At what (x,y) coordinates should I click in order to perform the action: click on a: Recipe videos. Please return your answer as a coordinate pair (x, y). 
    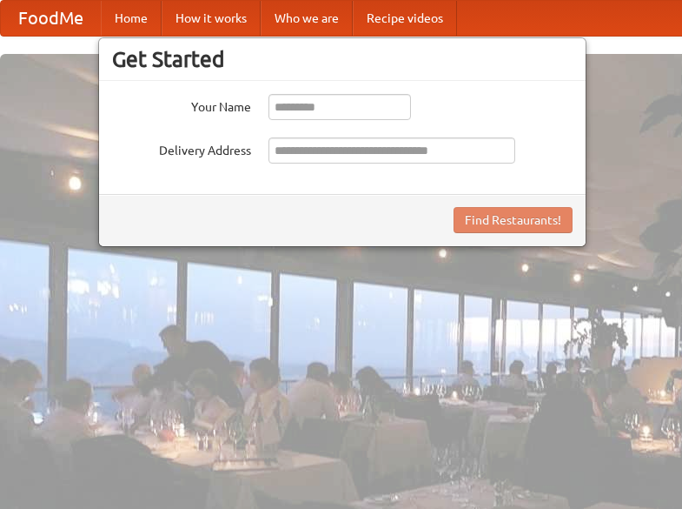
    Looking at the image, I should click on (405, 18).